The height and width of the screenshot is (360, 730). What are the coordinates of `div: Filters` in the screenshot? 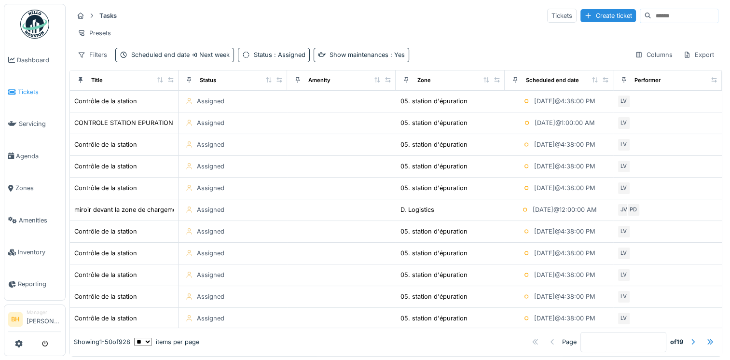 It's located at (92, 54).